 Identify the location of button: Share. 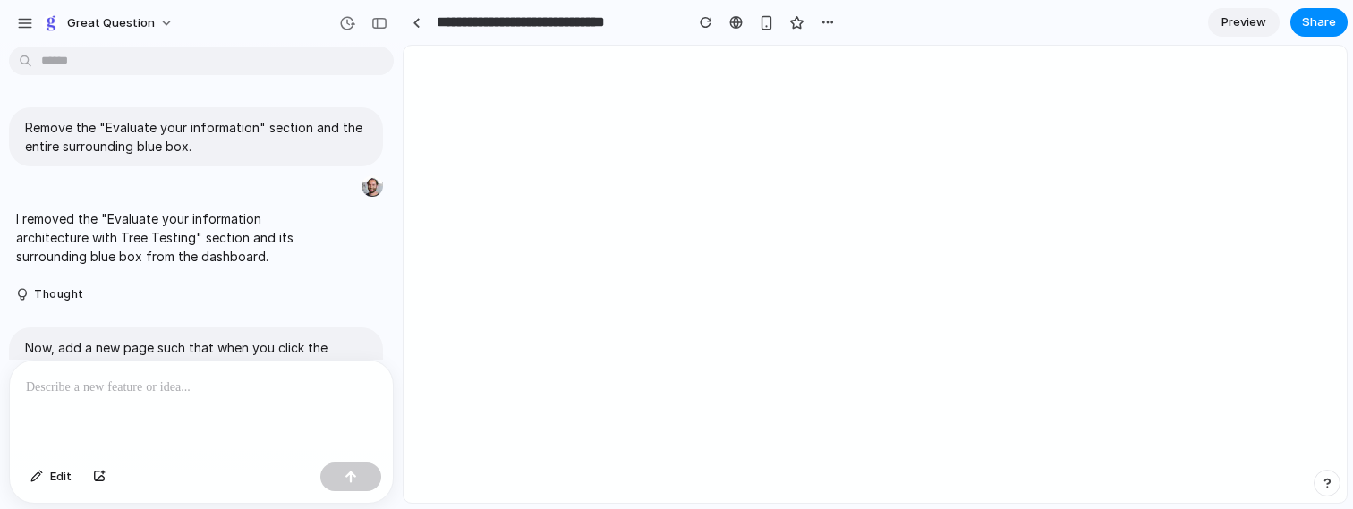
(1319, 22).